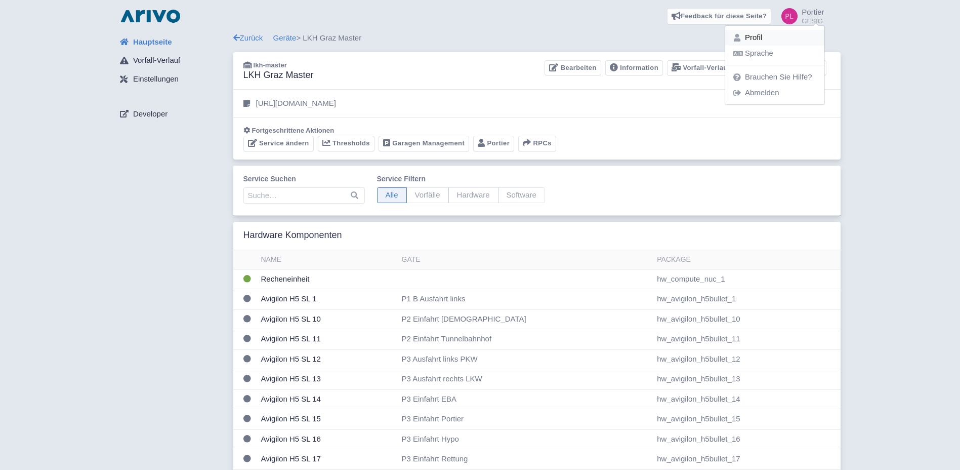 The image size is (960, 470). Describe the element at coordinates (328, 279) in the screenshot. I see `td: Recheneinheit` at that location.